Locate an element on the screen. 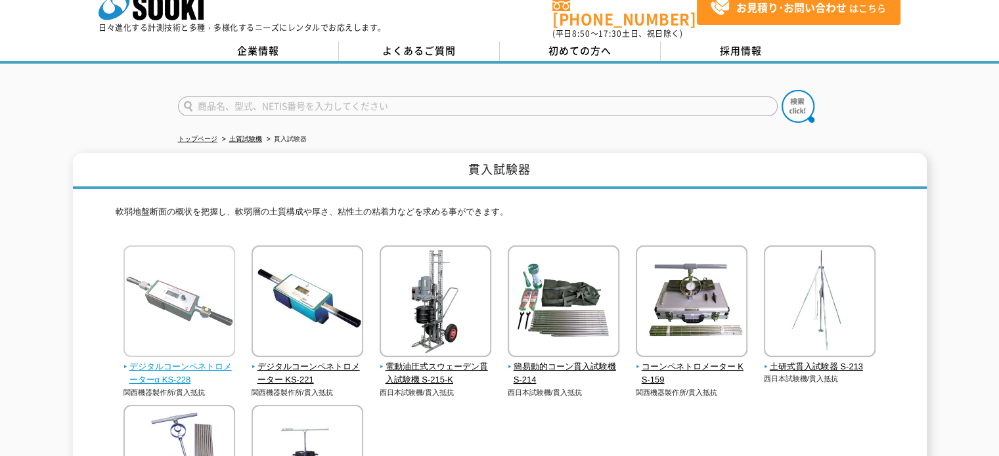 This screenshot has height=456, width=999. input: 商品名、型式、NETIS番号を入力してください is located at coordinates (477, 106).